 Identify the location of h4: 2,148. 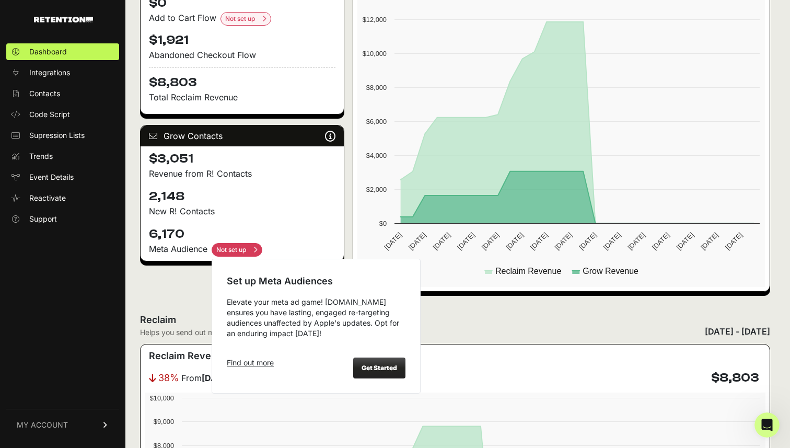
(242, 196).